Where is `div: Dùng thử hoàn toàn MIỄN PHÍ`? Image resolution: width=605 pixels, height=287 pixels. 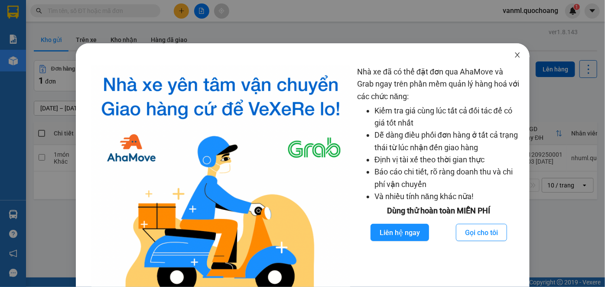 div: Dùng thử hoàn toàn MIỄN PHÍ is located at coordinates (439, 211).